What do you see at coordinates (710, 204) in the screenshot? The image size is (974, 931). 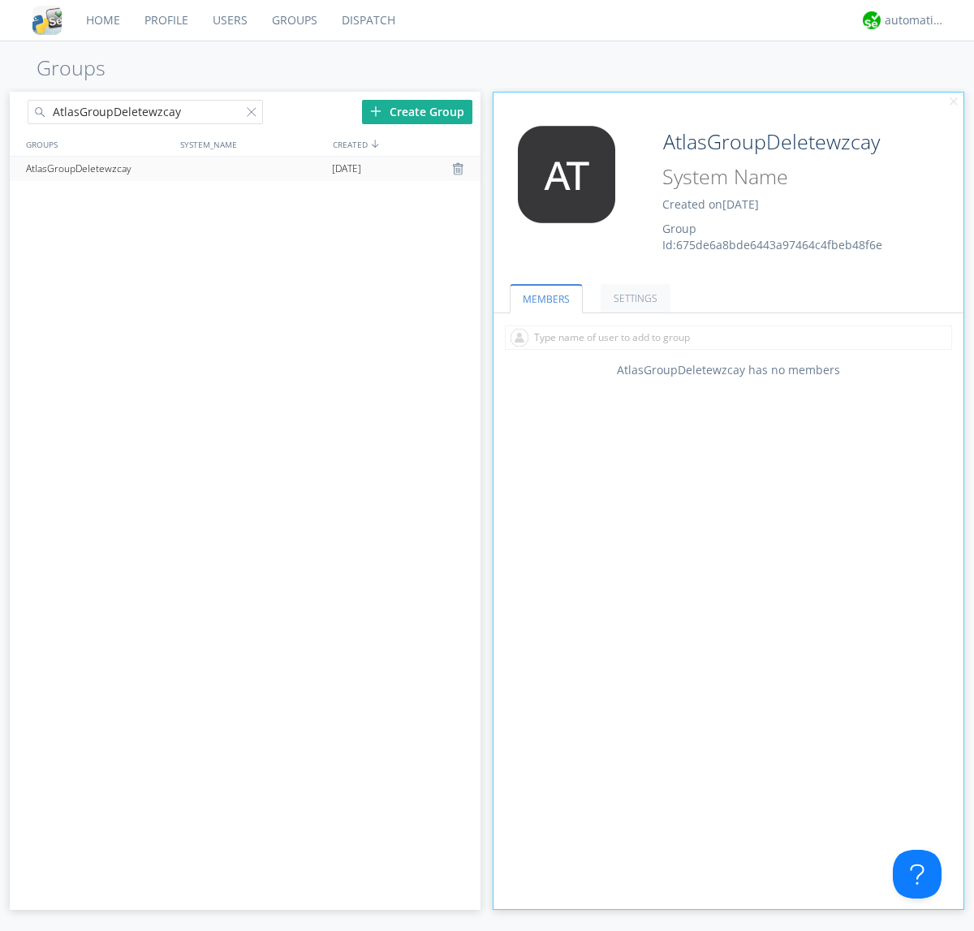 I see `span: Created on` at bounding box center [710, 204].